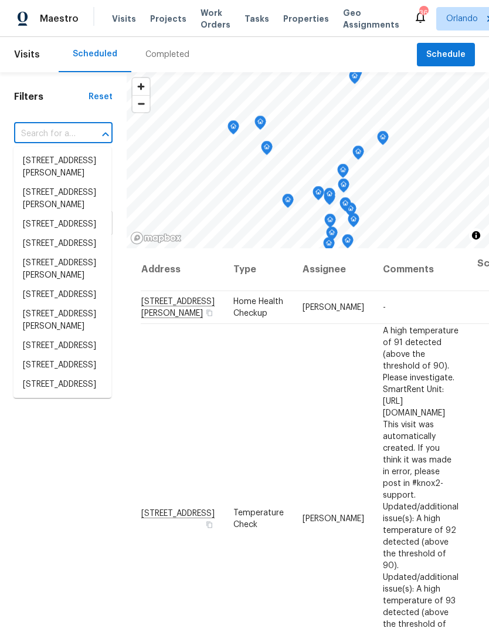  I want to click on th: Address, so click(182, 269).